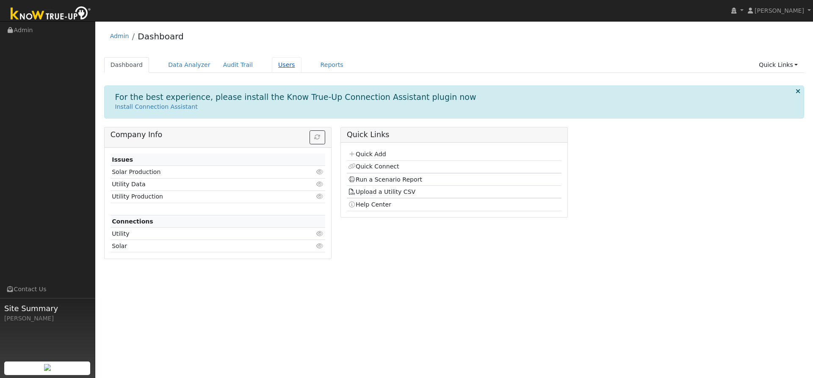  I want to click on a: Install Connection Assistant, so click(156, 107).